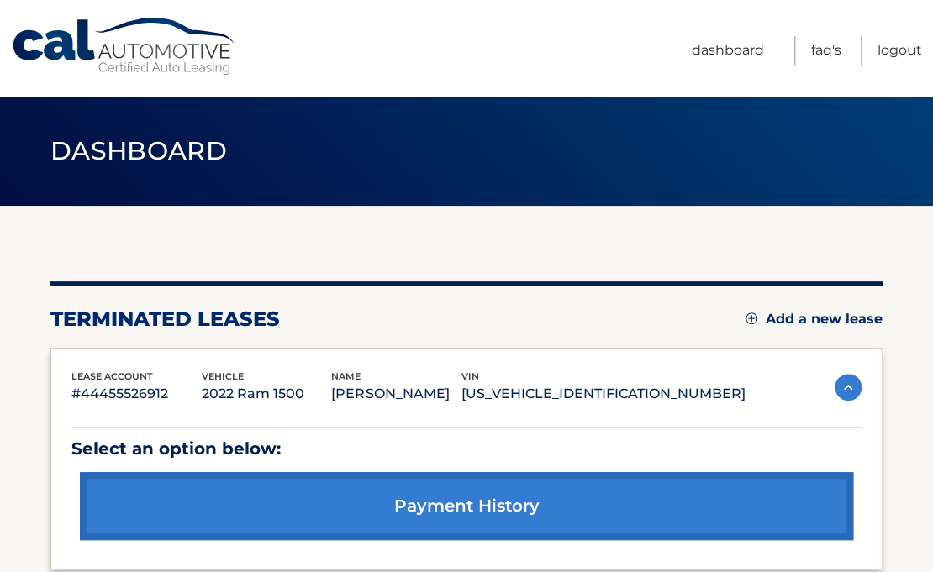 Image resolution: width=933 pixels, height=572 pixels. Describe the element at coordinates (139, 150) in the screenshot. I see `span: Dashboard` at that location.